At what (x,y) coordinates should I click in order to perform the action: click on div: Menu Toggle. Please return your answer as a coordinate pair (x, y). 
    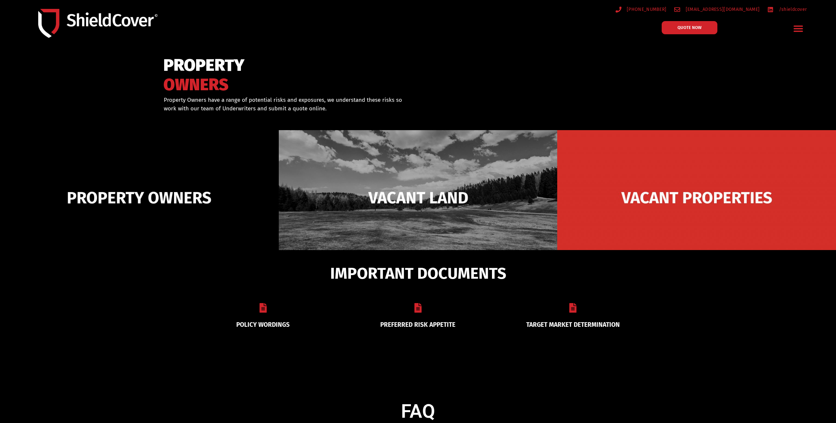
    Looking at the image, I should click on (798, 28).